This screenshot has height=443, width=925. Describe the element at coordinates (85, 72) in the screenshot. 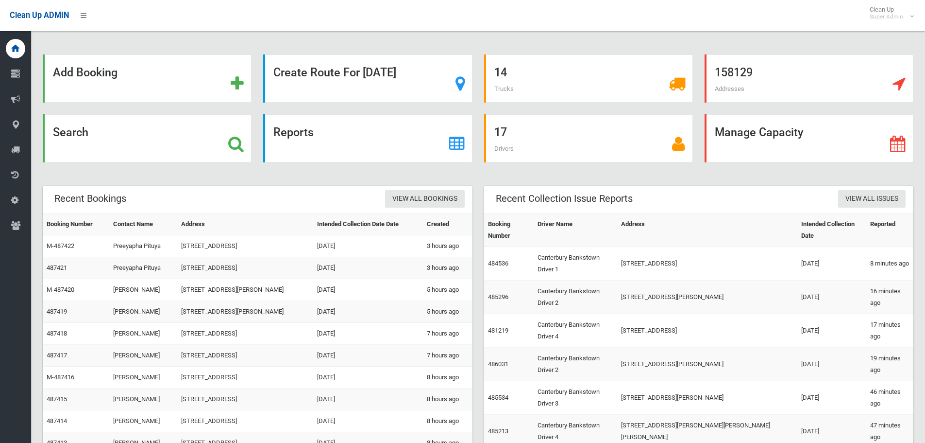

I see `strong: Add Booking` at that location.